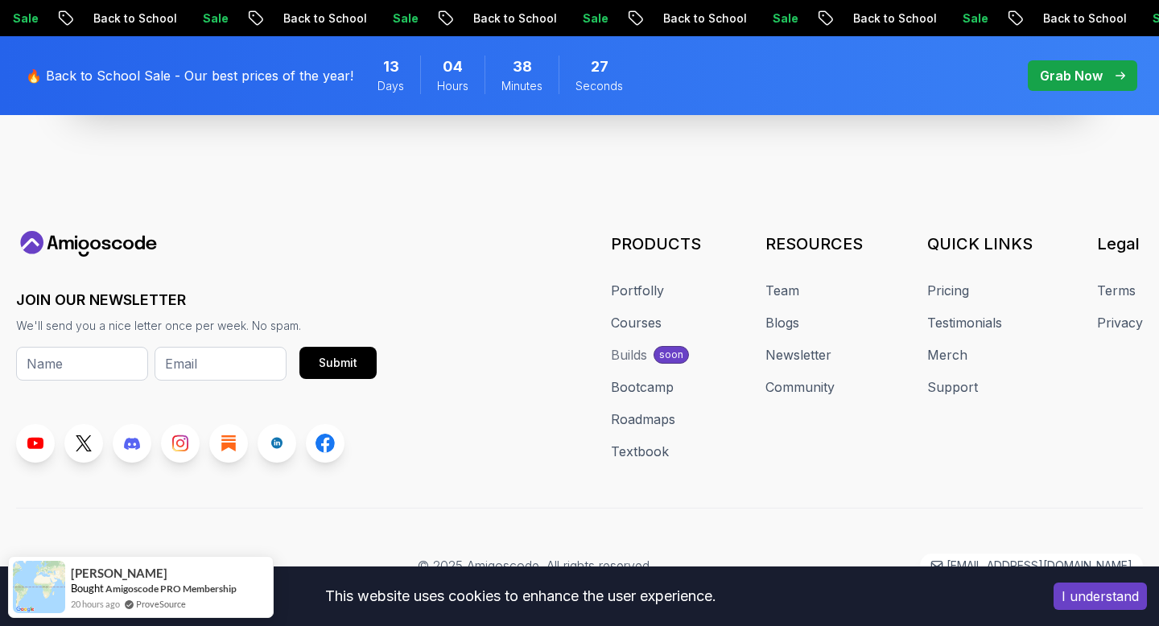 The width and height of the screenshot is (1159, 626). I want to click on button: Accept cookies, so click(1100, 596).